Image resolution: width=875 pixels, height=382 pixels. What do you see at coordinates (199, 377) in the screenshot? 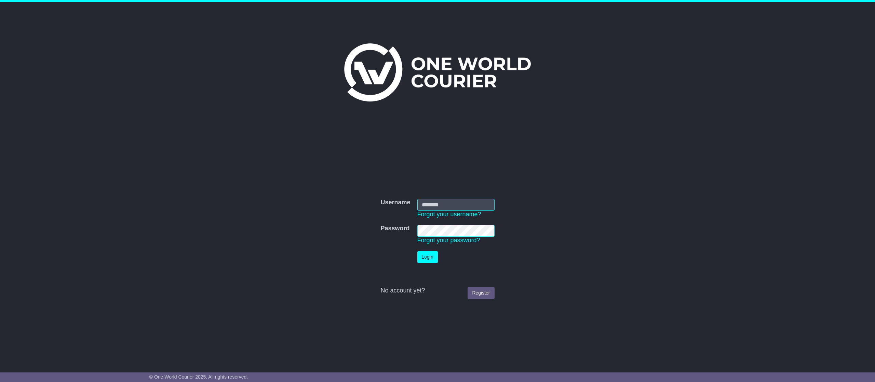
I see `span: © One World Courier 2025. All rights reserved.` at bounding box center [199, 377].